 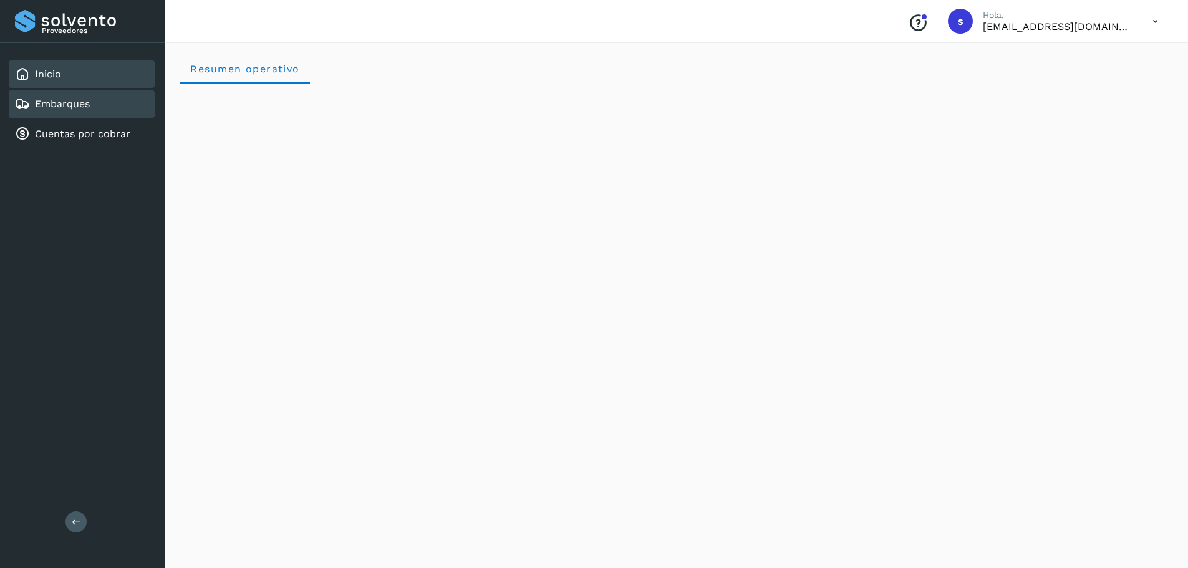 I want to click on div: Inicio, so click(x=82, y=74).